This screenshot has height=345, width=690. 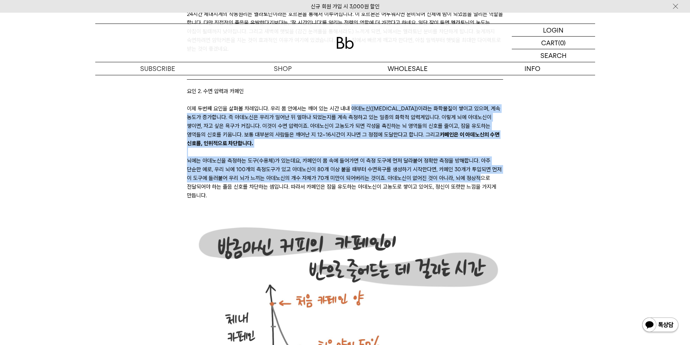 I want to click on p: SHOP, so click(x=283, y=68).